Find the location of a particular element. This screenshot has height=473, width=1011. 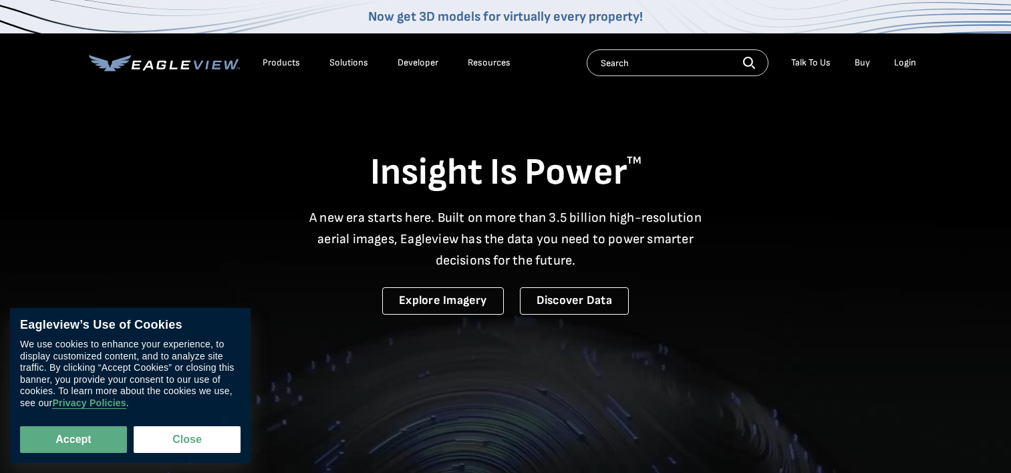

button: Accept is located at coordinates (73, 440).